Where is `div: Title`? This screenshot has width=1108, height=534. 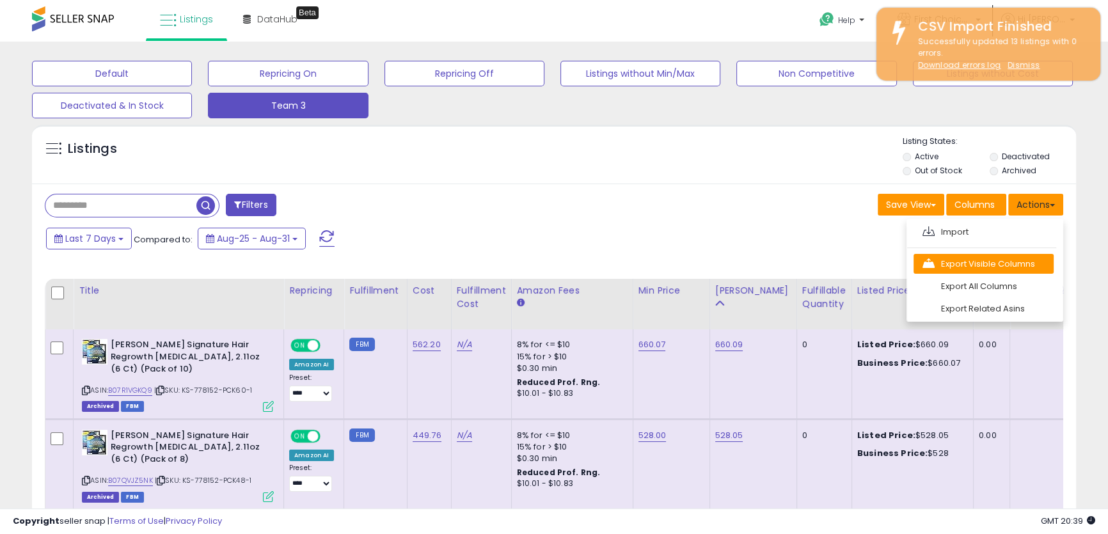 div: Title is located at coordinates (178, 290).